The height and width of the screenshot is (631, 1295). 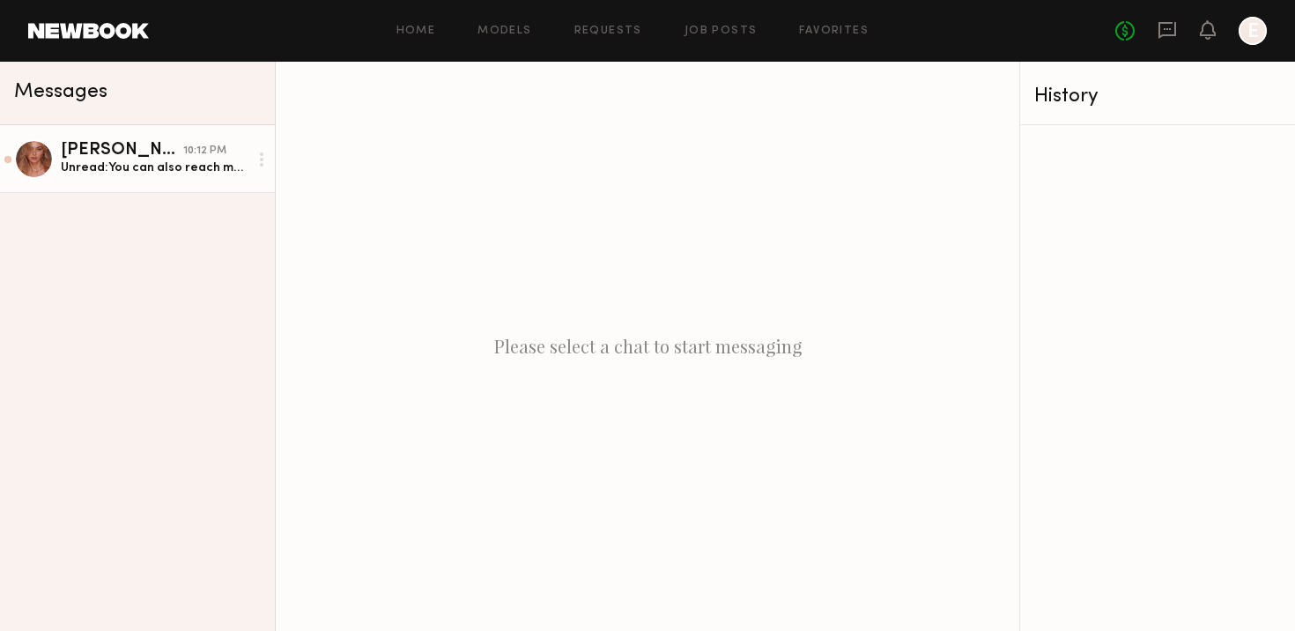 I want to click on a: Home, so click(x=416, y=31).